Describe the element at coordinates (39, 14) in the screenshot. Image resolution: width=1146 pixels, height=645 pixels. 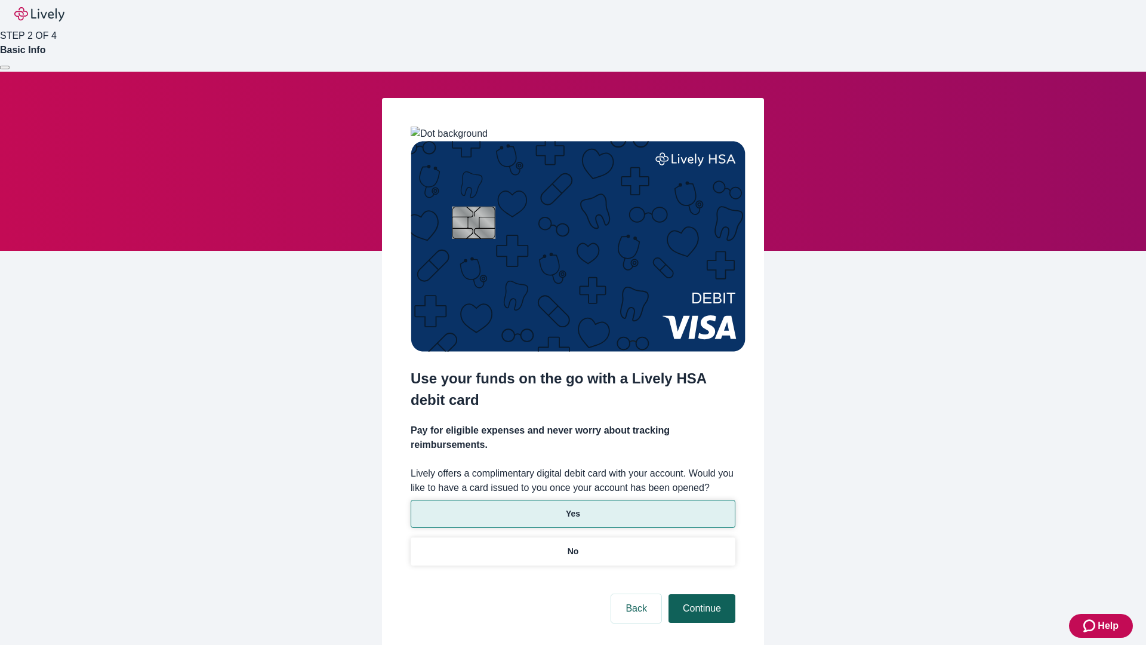
I see `img: Lively` at that location.